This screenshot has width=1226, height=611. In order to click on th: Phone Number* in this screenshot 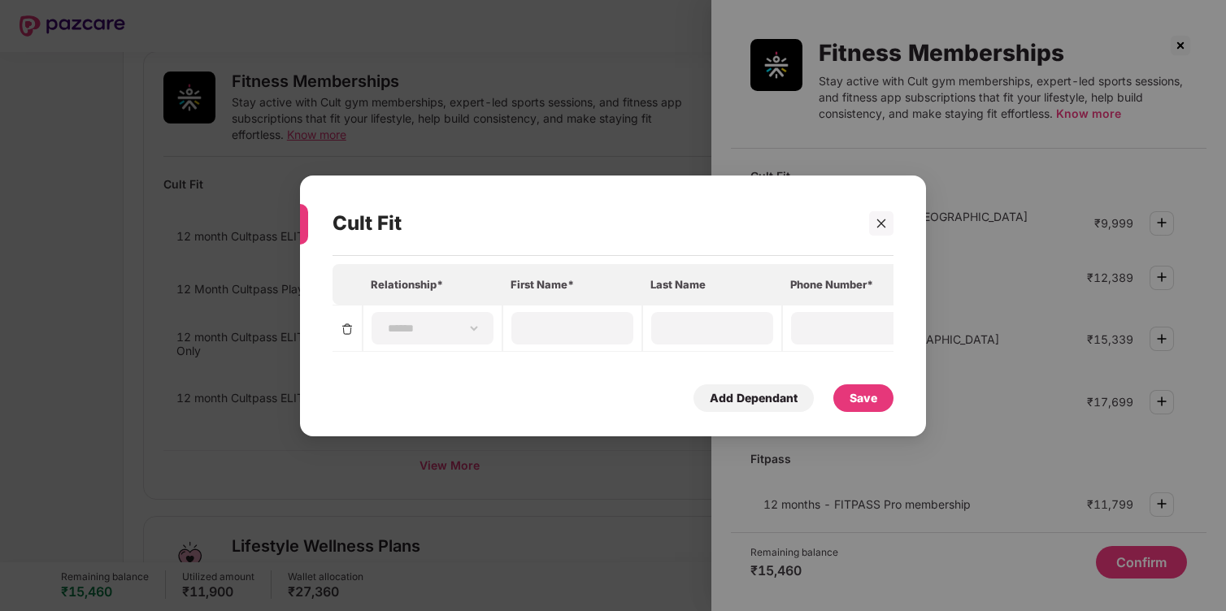, I will do `click(852, 284)`.